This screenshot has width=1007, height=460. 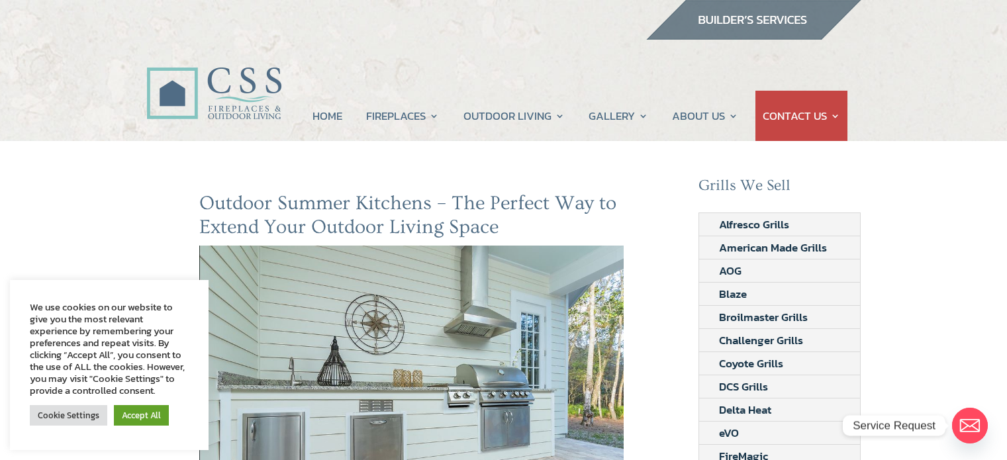 I want to click on h2: Grills We Sell, so click(x=780, y=189).